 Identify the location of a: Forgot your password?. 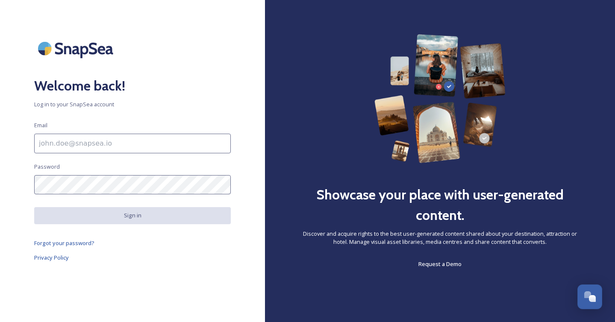
(133, 243).